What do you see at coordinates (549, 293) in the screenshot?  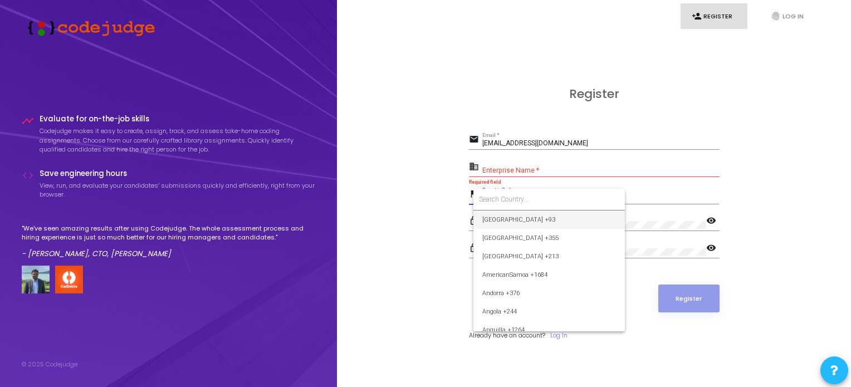 I see `span: Andorra +376` at bounding box center [549, 293].